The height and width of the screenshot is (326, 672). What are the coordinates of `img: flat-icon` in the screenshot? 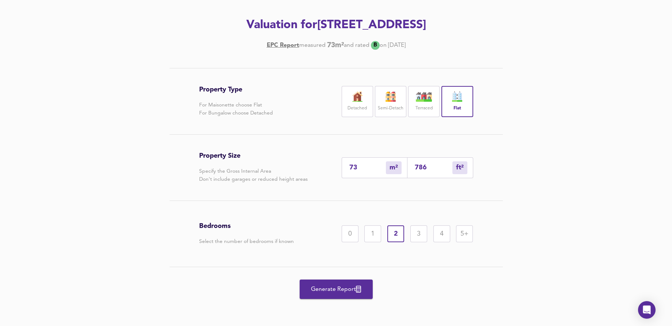 It's located at (457, 96).